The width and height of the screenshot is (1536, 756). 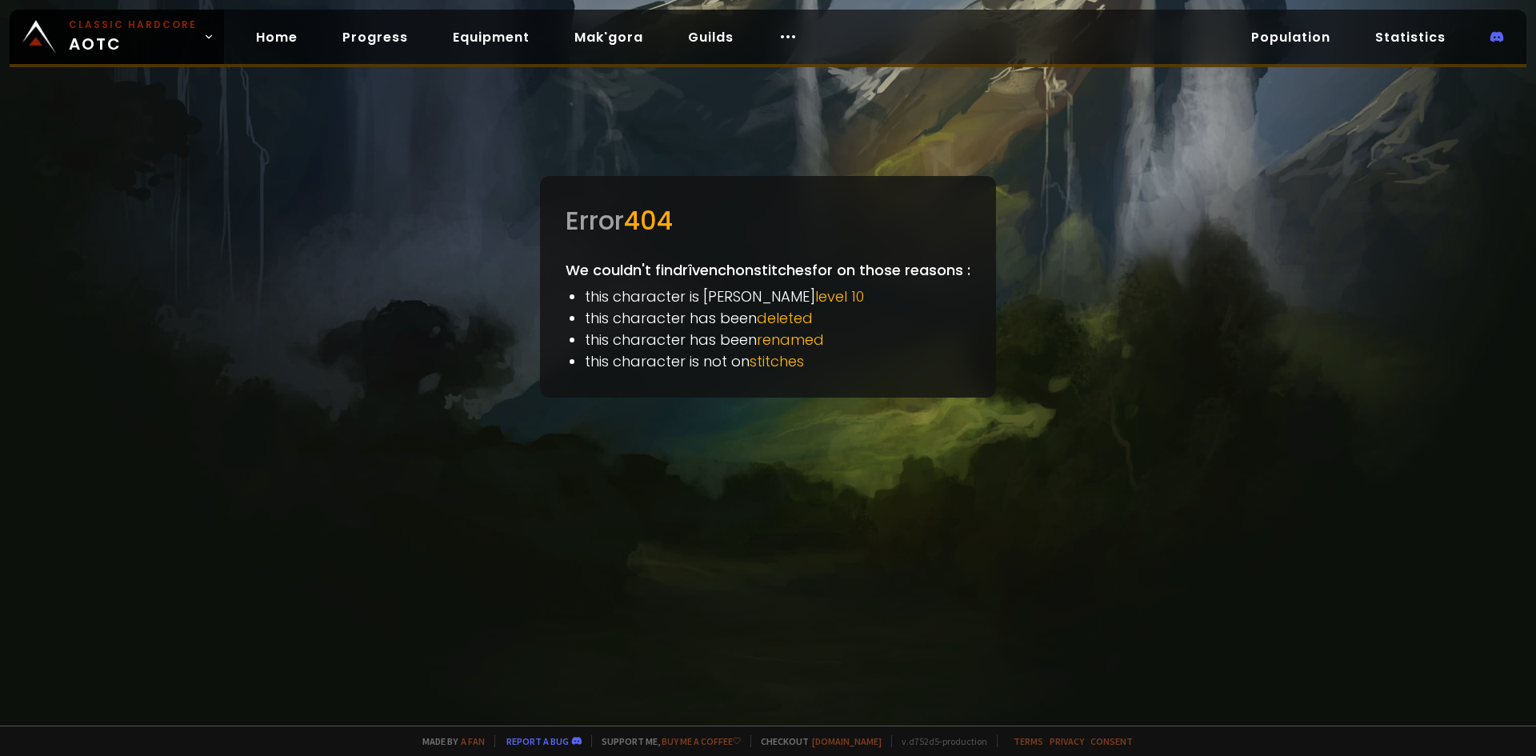 What do you see at coordinates (768, 286) in the screenshot?
I see `div: We couldn't find rîvench on stitches for on those reasons :` at bounding box center [768, 286].